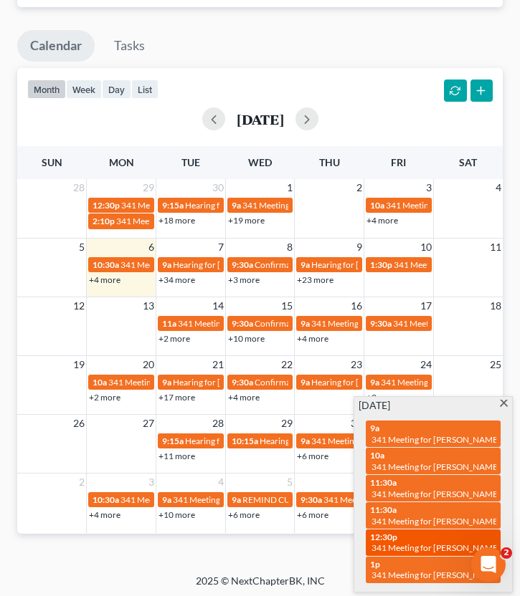 Image resolution: width=520 pixels, height=596 pixels. What do you see at coordinates (426, 247) in the screenshot?
I see `span: 10` at bounding box center [426, 247].